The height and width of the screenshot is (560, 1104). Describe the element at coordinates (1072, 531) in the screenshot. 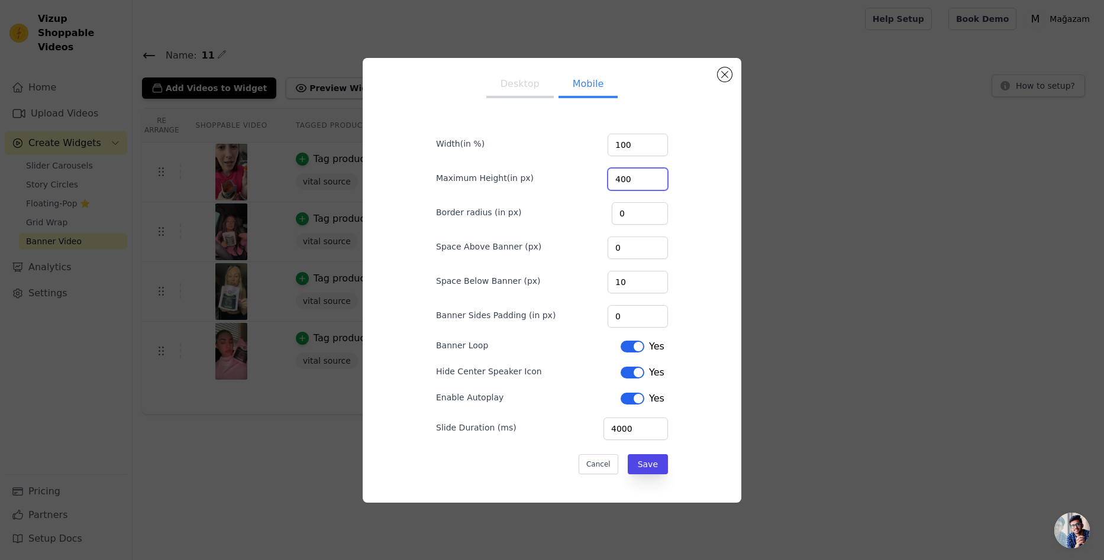

I see `div: Açık sohbet` at that location.